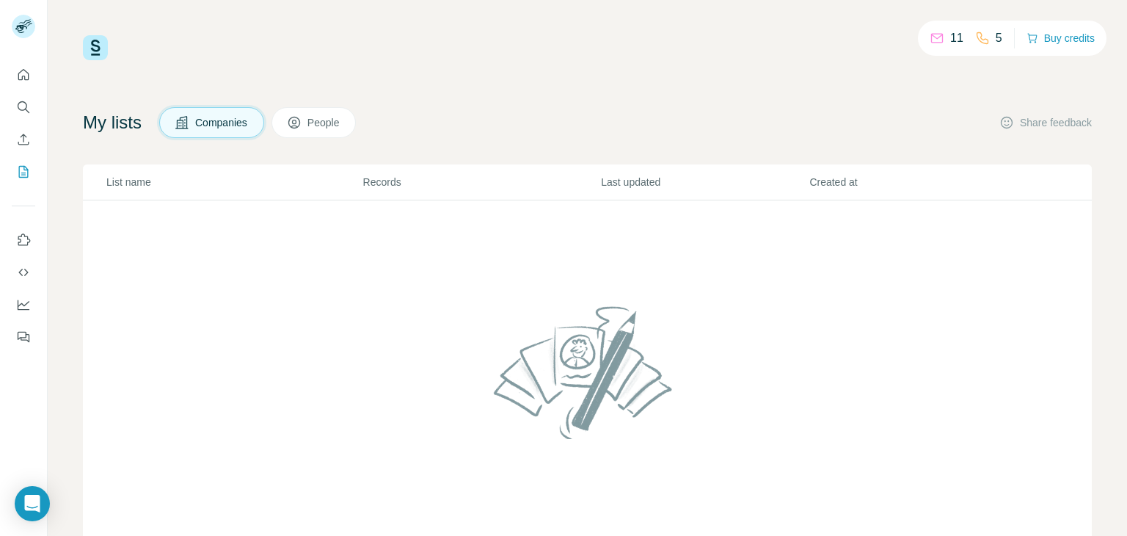 This screenshot has height=536, width=1127. Describe the element at coordinates (588, 372) in the screenshot. I see `img: No lists found` at that location.